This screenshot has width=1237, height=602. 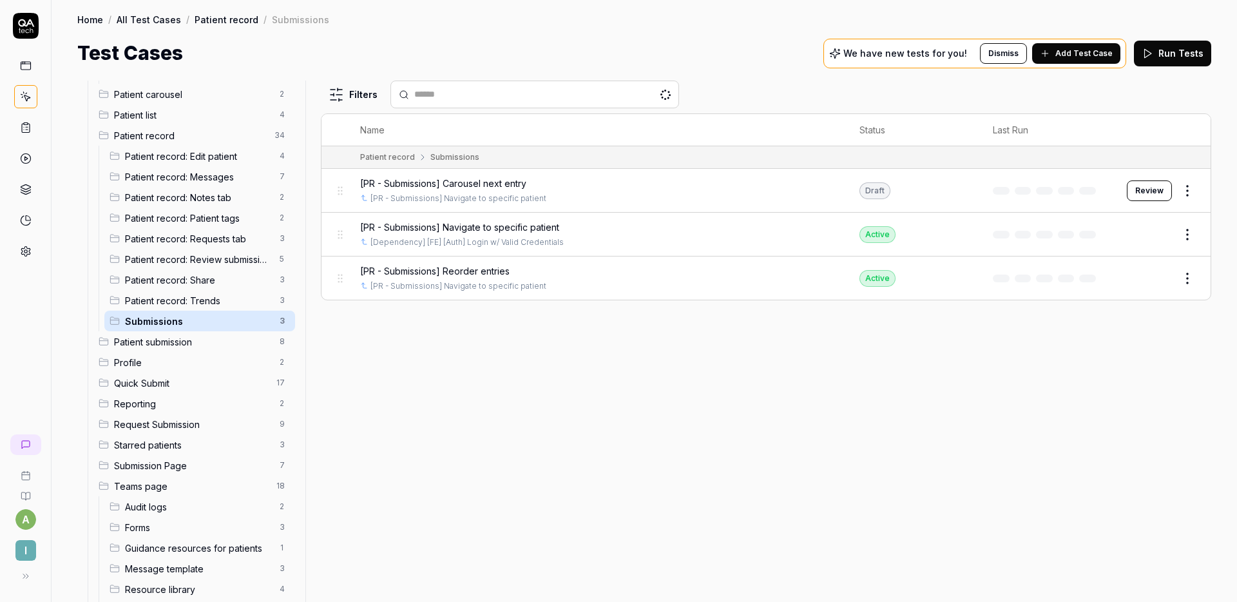 I want to click on span: 17, so click(x=280, y=383).